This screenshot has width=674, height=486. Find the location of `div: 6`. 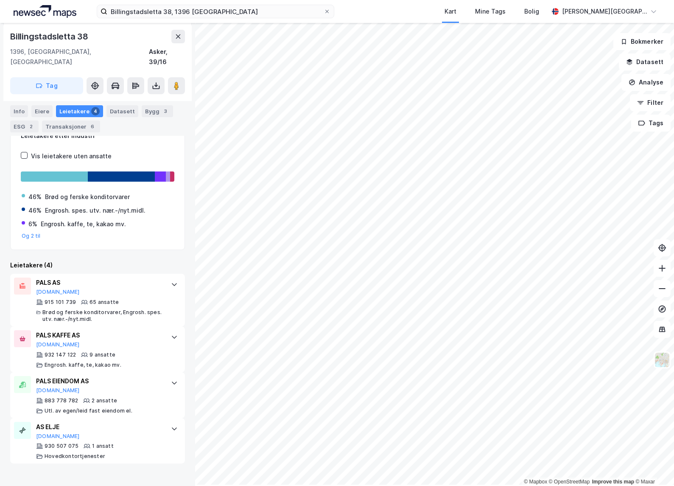

div: 6 is located at coordinates (92, 126).